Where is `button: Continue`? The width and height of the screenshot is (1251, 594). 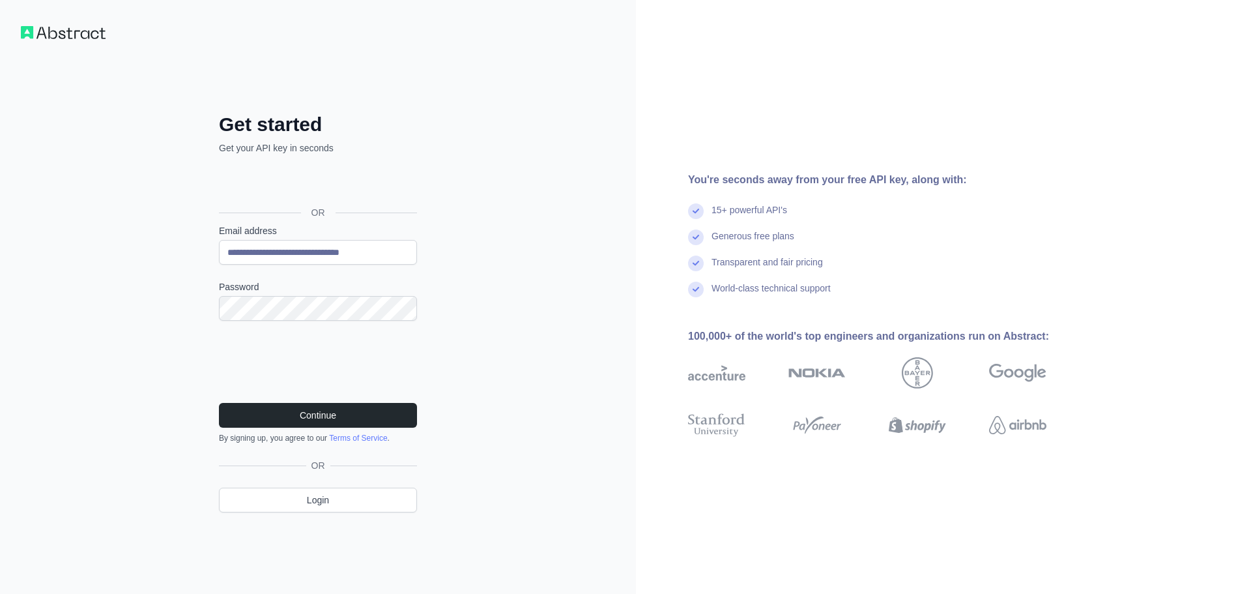
button: Continue is located at coordinates (318, 415).